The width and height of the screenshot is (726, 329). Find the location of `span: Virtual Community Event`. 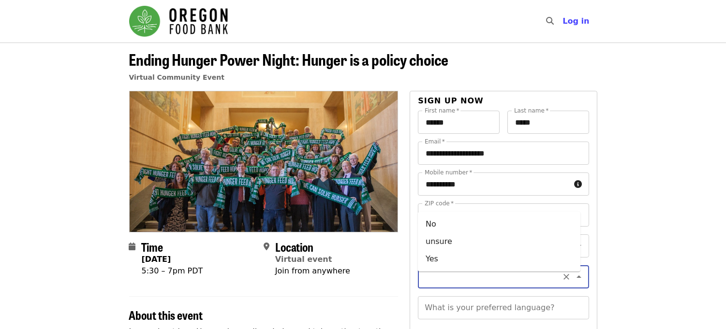

span: Virtual Community Event is located at coordinates (177, 77).